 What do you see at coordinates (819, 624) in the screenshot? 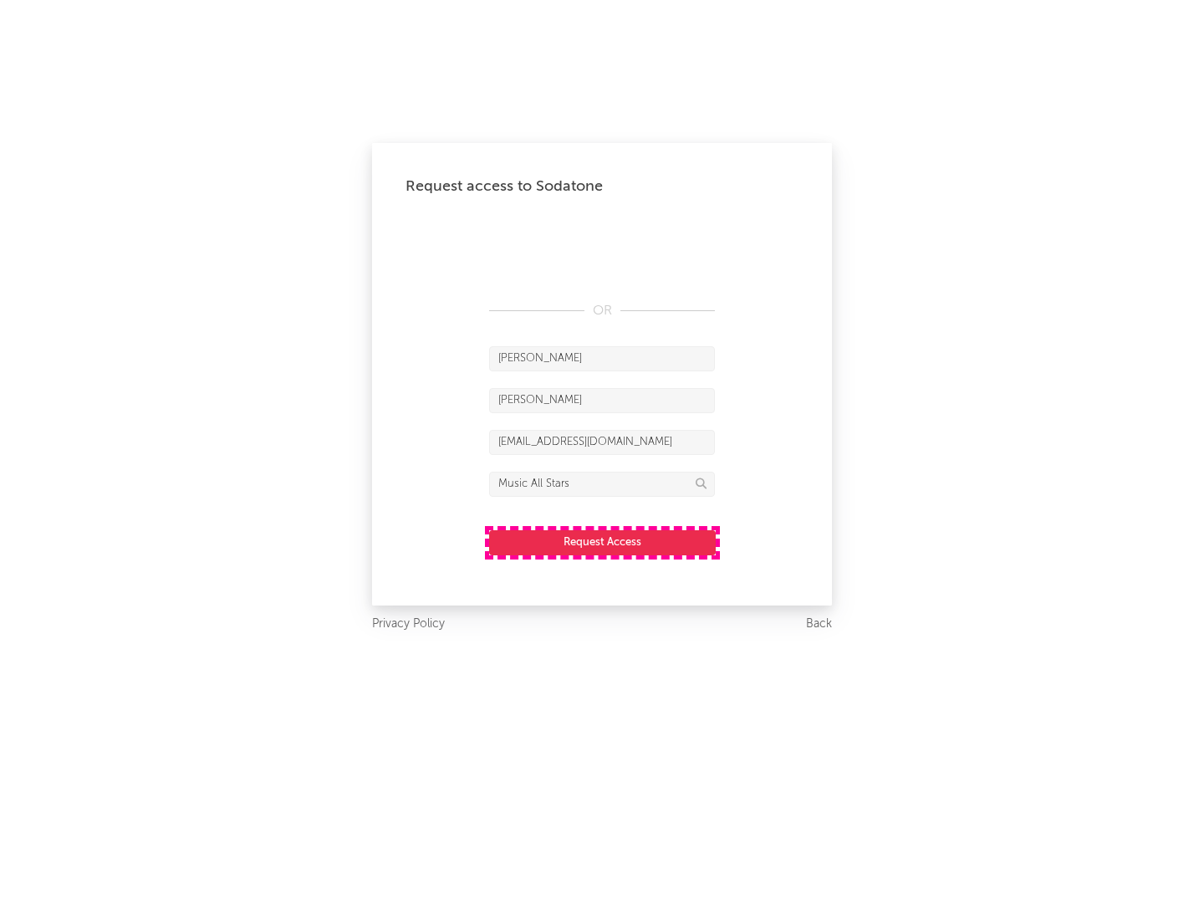
I see `a: Back` at bounding box center [819, 624].